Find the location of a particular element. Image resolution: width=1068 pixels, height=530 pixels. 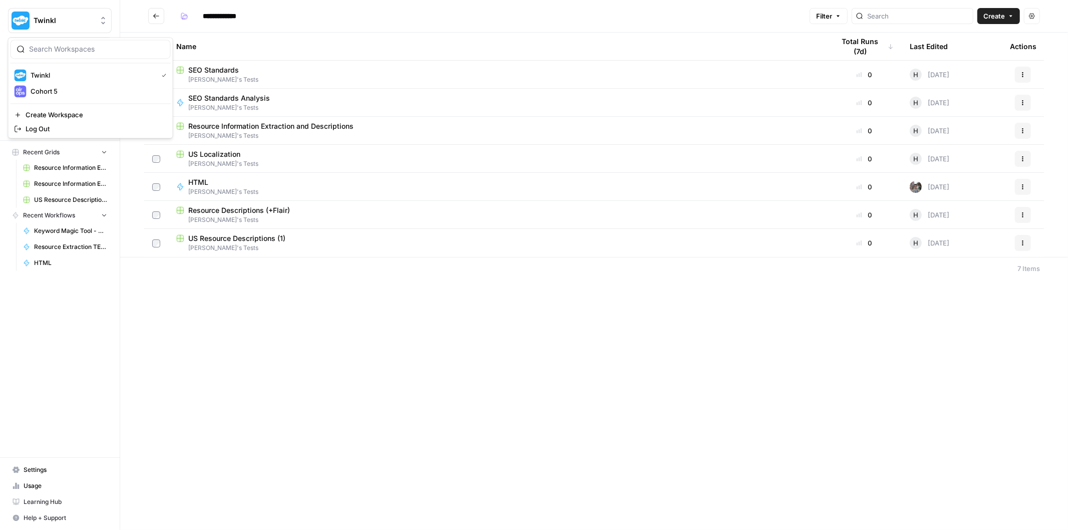

div: Total Runs (7d) is located at coordinates (864, 46).